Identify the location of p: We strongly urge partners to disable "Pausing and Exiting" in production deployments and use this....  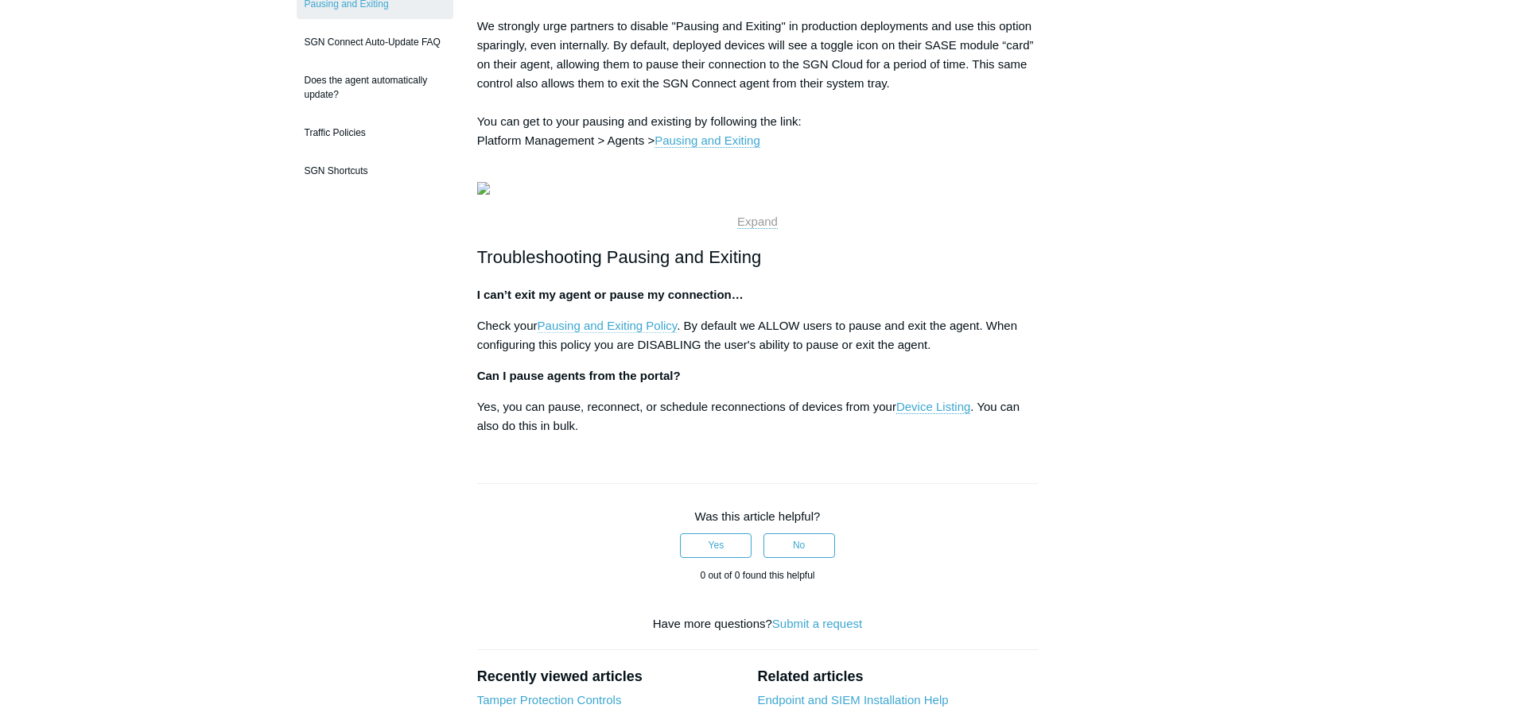
(758, 93).